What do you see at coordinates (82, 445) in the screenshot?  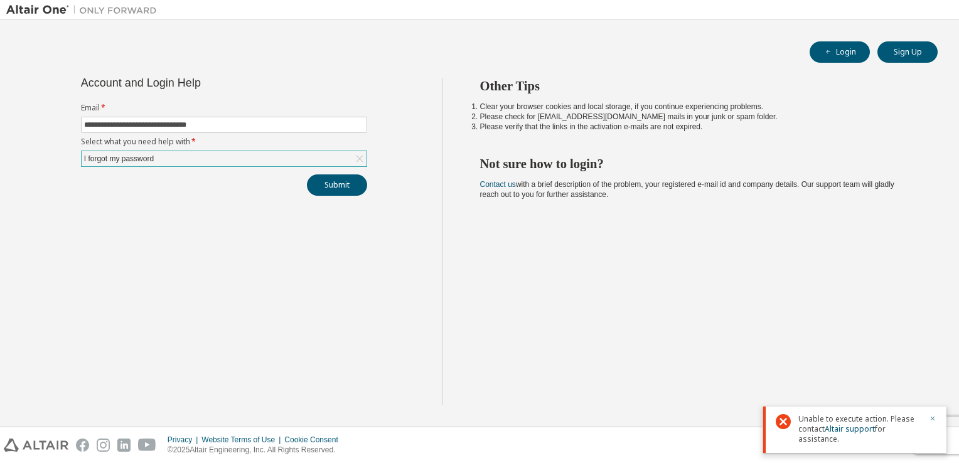 I see `img: facebook.svg` at bounding box center [82, 445].